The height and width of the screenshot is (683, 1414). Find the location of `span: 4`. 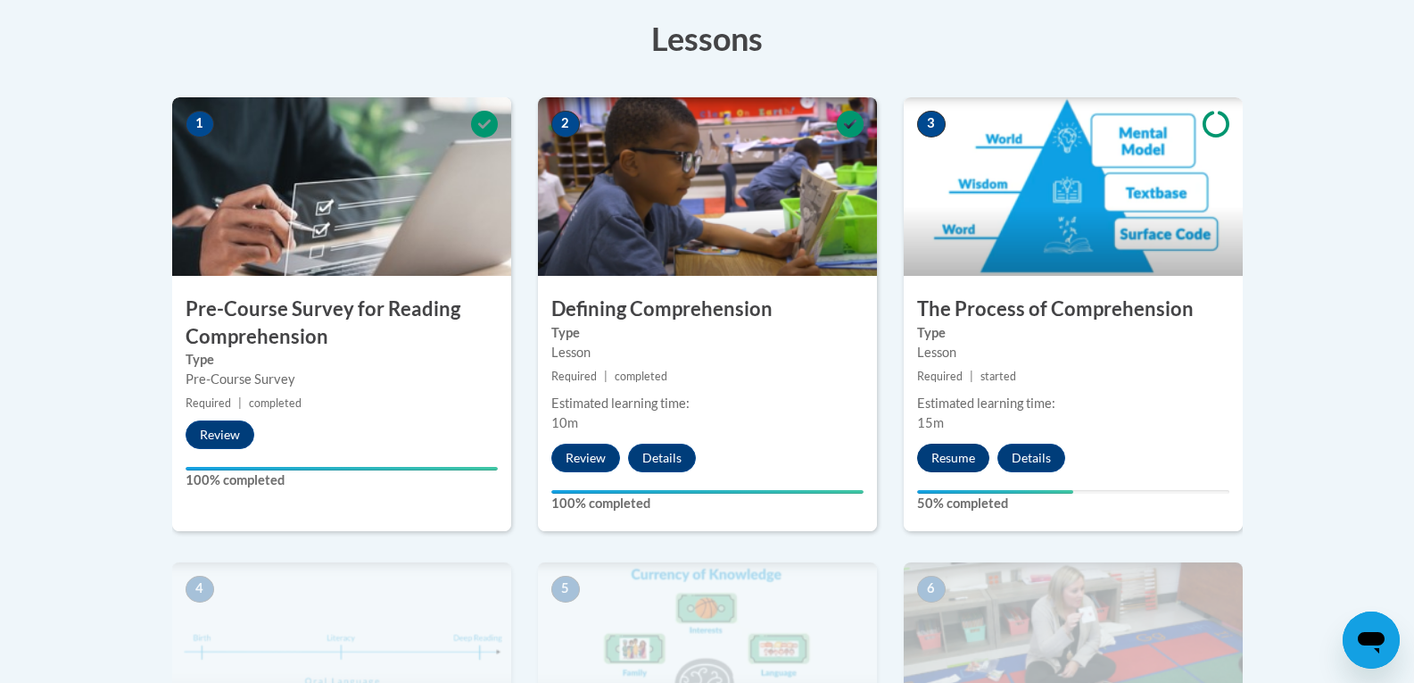

span: 4 is located at coordinates (200, 589).